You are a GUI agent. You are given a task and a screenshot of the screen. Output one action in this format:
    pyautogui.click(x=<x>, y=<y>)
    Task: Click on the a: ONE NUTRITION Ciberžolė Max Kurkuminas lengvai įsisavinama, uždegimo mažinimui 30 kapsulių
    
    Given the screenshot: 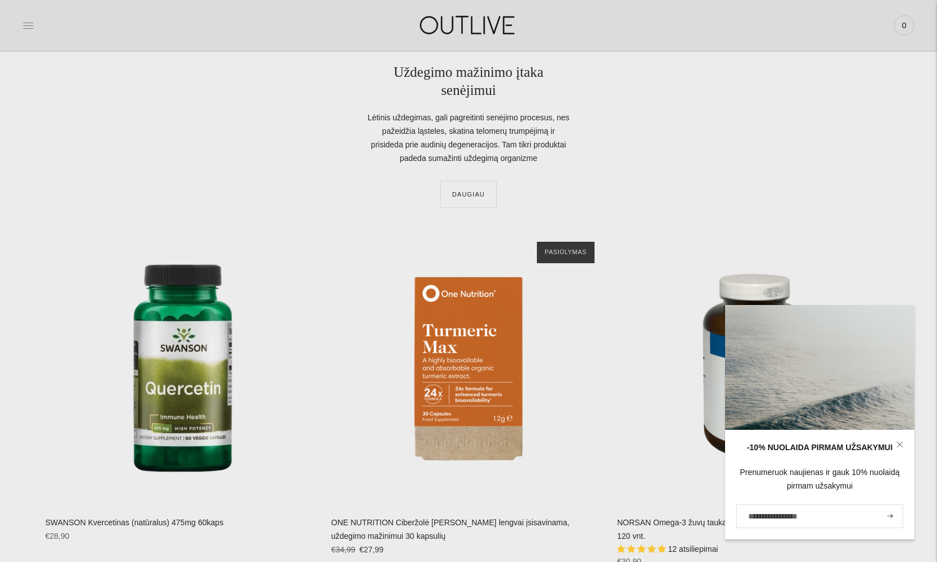 What is the action you would take?
    pyautogui.click(x=468, y=368)
    